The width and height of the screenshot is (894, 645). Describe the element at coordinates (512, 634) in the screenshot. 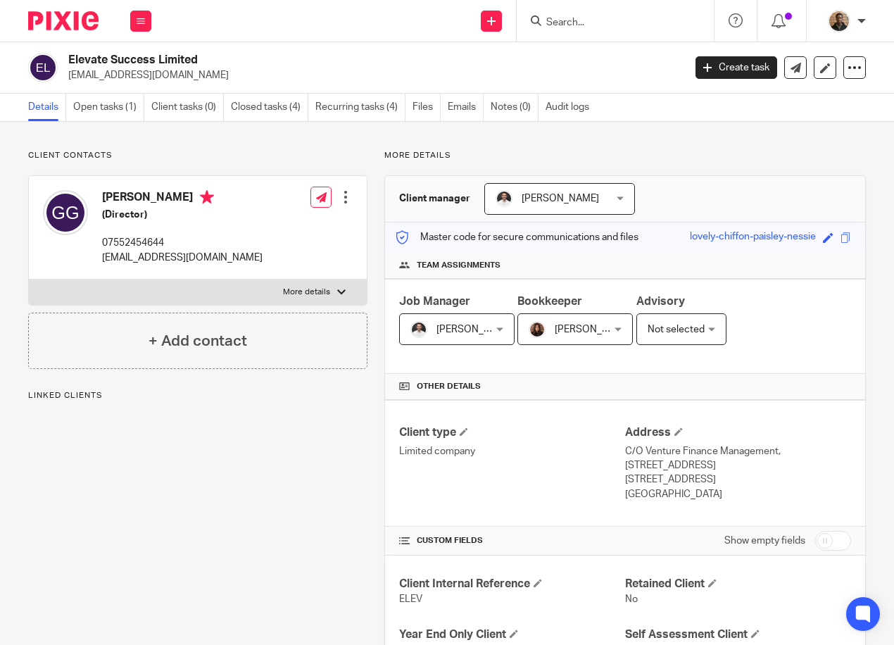

I see `h4: Year End Only Client` at that location.